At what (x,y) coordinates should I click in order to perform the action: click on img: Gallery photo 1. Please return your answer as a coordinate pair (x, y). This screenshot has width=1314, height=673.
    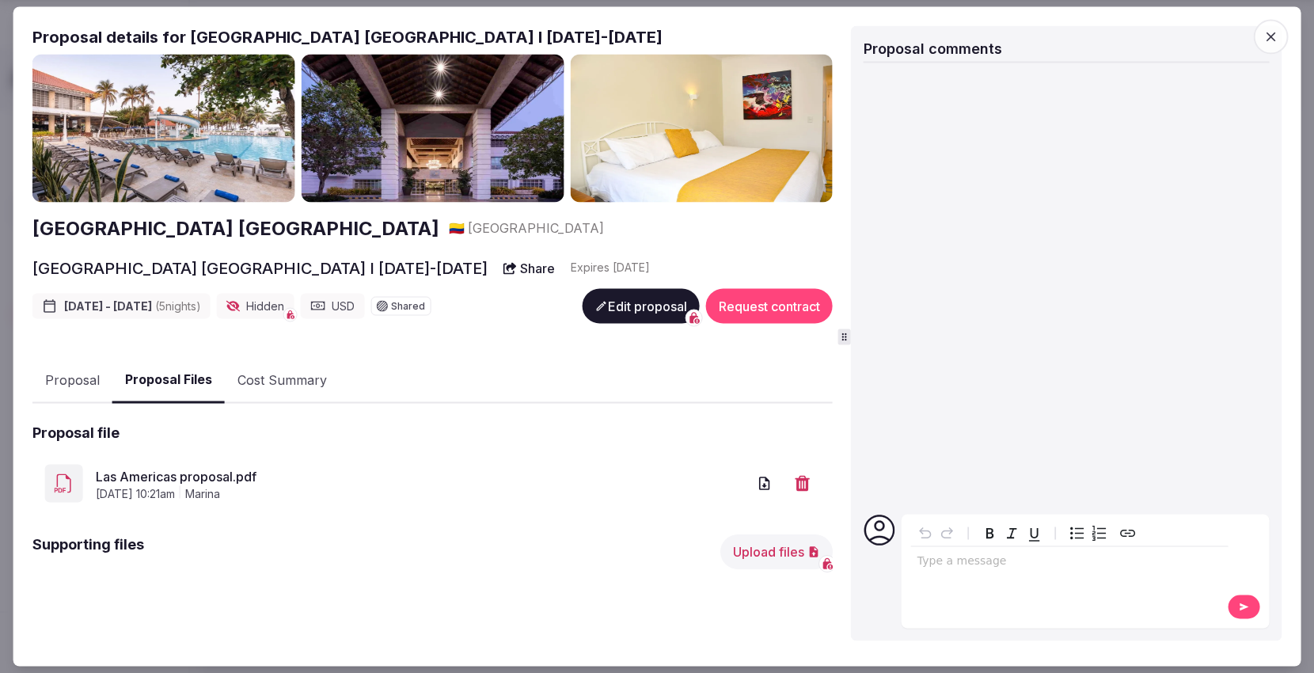
    Looking at the image, I should click on (164, 128).